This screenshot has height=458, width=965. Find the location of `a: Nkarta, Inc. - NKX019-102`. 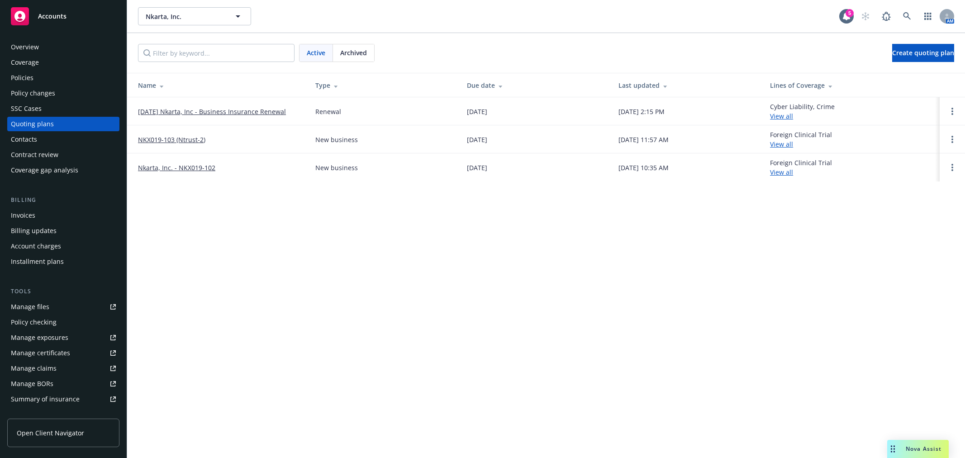

a: Nkarta, Inc. - NKX019-102 is located at coordinates (176, 167).